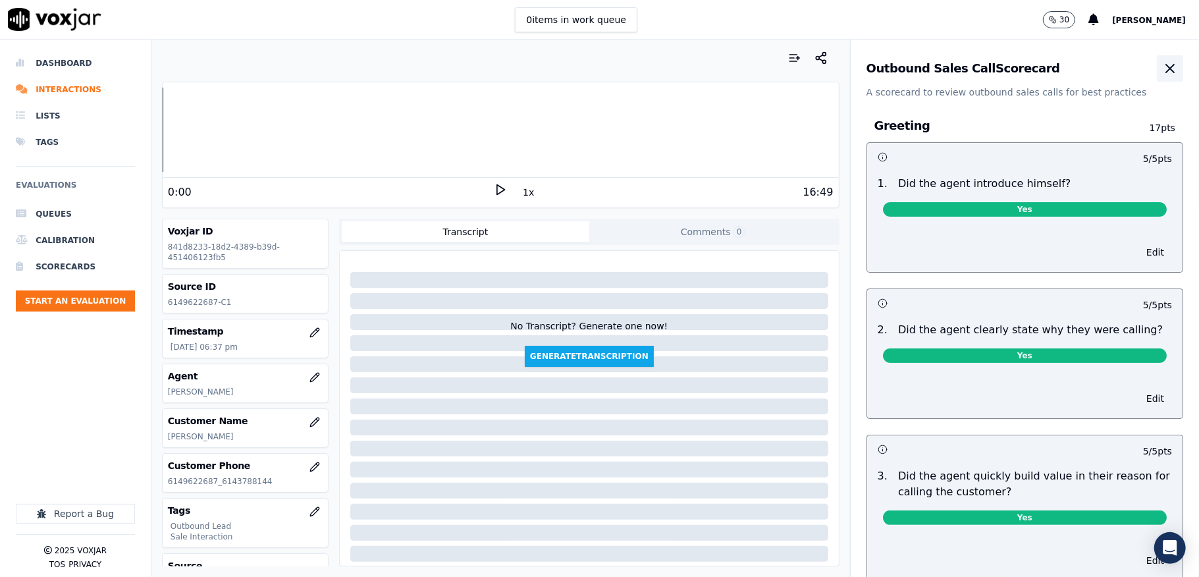  Describe the element at coordinates (75, 90) in the screenshot. I see `a: Interactions` at that location.